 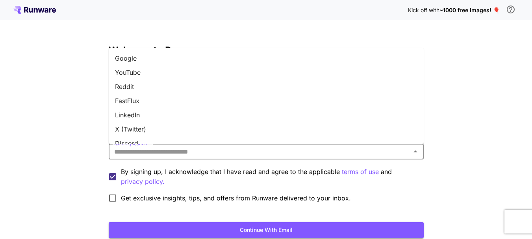 I want to click on span: Kick off with, so click(x=424, y=10).